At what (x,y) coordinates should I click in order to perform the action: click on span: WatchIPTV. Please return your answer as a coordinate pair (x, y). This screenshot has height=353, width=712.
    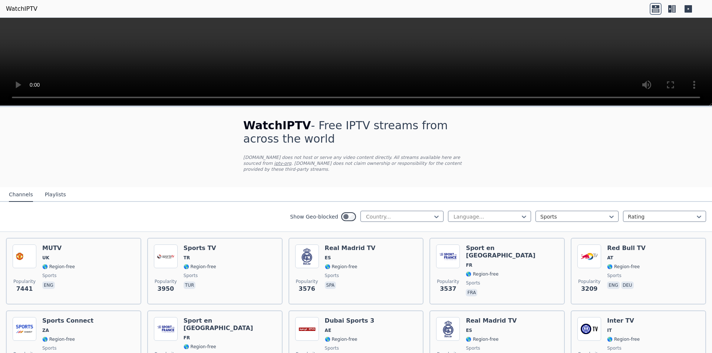
    Looking at the image, I should click on (277, 125).